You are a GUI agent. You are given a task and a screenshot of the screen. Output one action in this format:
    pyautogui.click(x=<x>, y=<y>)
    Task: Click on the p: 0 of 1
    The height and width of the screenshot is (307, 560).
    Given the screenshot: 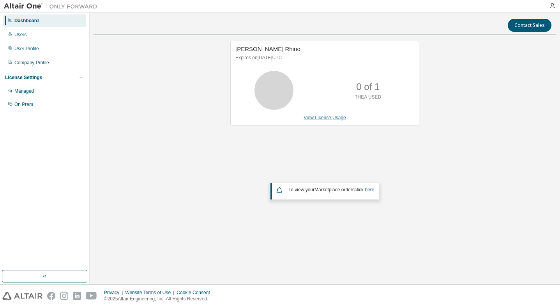 What is the action you would take?
    pyautogui.click(x=368, y=87)
    